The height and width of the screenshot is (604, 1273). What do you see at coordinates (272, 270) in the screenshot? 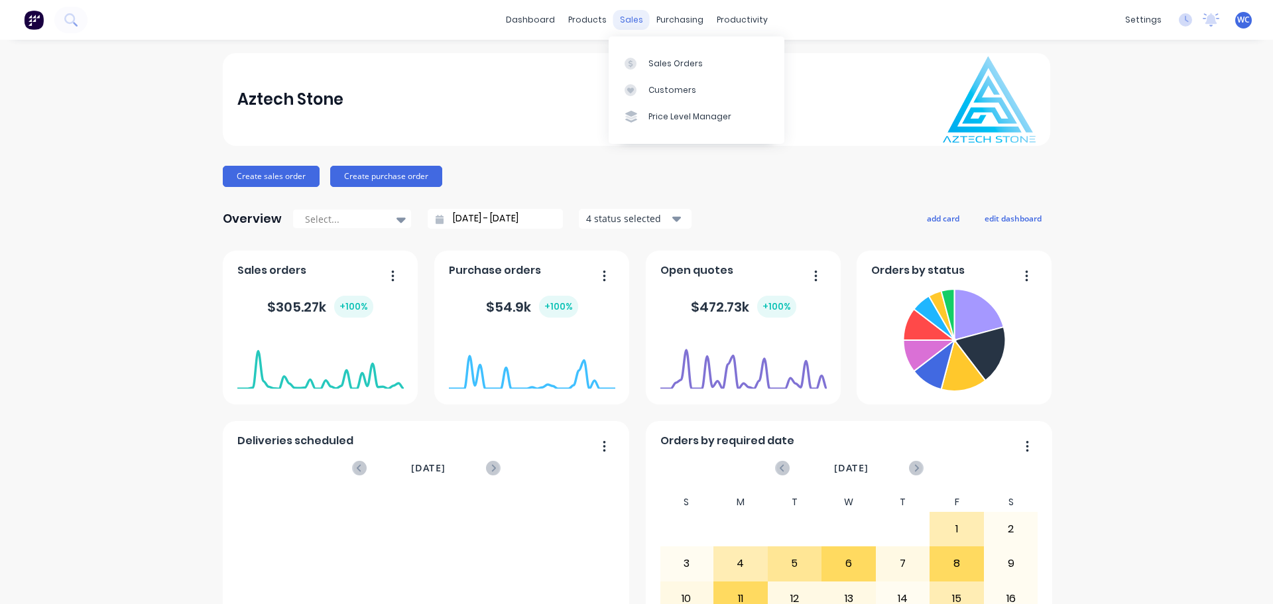
I see `span: Sales orders` at bounding box center [272, 270].